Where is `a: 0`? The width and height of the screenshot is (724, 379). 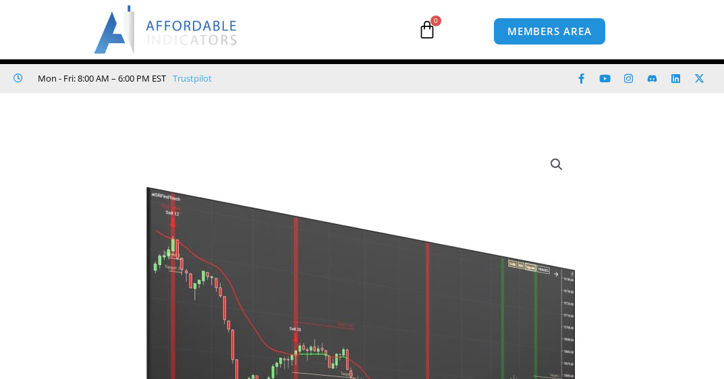 a: 0 is located at coordinates (427, 30).